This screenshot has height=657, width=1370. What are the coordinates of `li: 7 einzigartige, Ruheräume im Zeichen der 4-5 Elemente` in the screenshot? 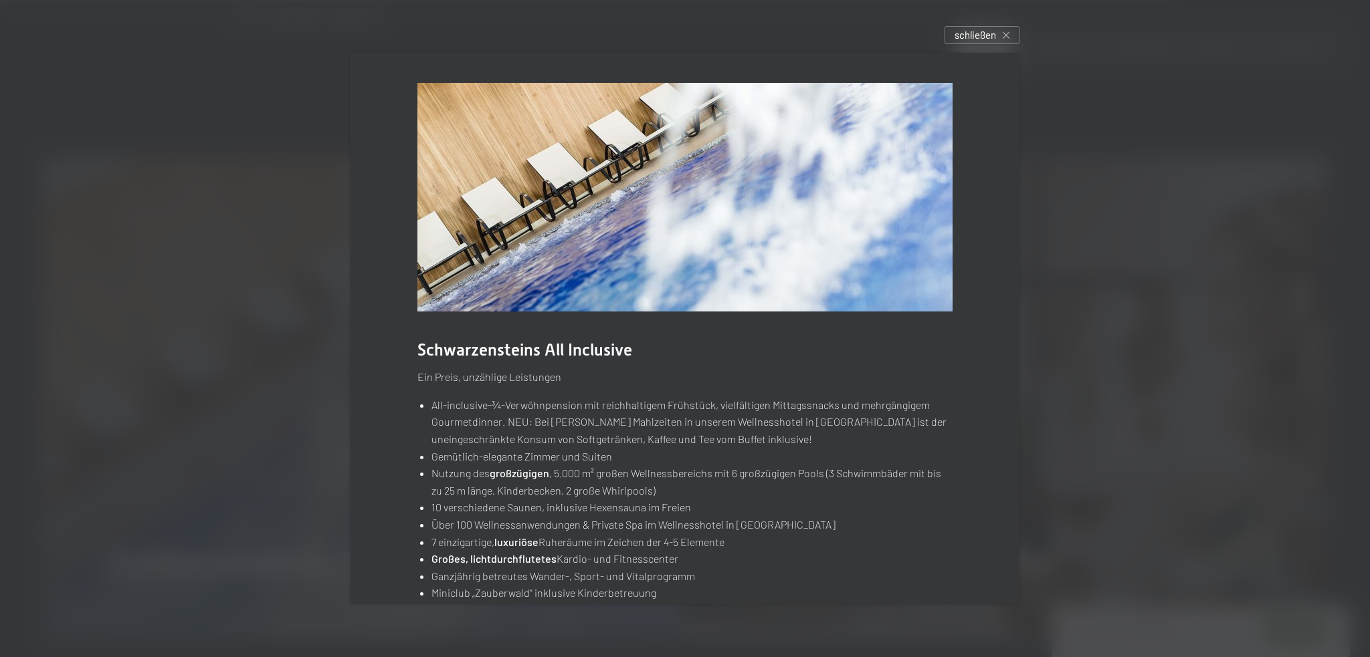 It's located at (691, 542).